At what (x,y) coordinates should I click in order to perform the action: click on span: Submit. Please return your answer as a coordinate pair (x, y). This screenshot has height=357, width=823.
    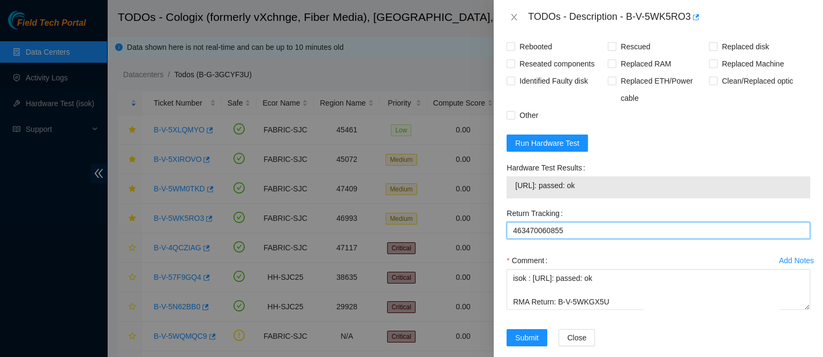
    Looking at the image, I should click on (527, 337).